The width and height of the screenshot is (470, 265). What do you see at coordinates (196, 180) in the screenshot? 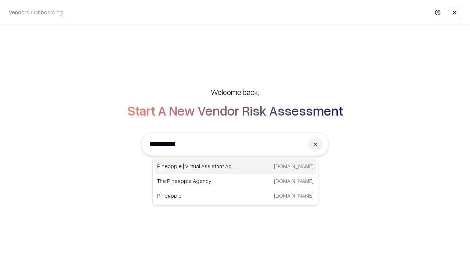
I see `p: The Pineapple Agency` at bounding box center [196, 180].